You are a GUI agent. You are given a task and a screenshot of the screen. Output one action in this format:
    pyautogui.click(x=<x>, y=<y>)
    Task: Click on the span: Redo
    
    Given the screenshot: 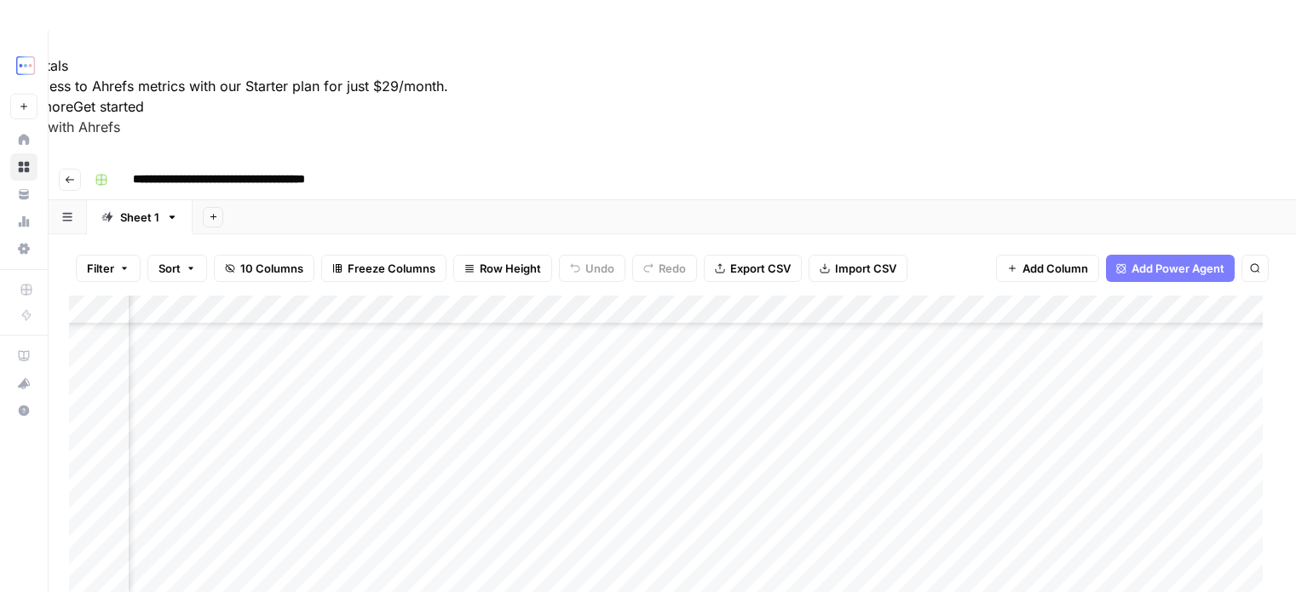 What is the action you would take?
    pyautogui.click(x=673, y=269)
    